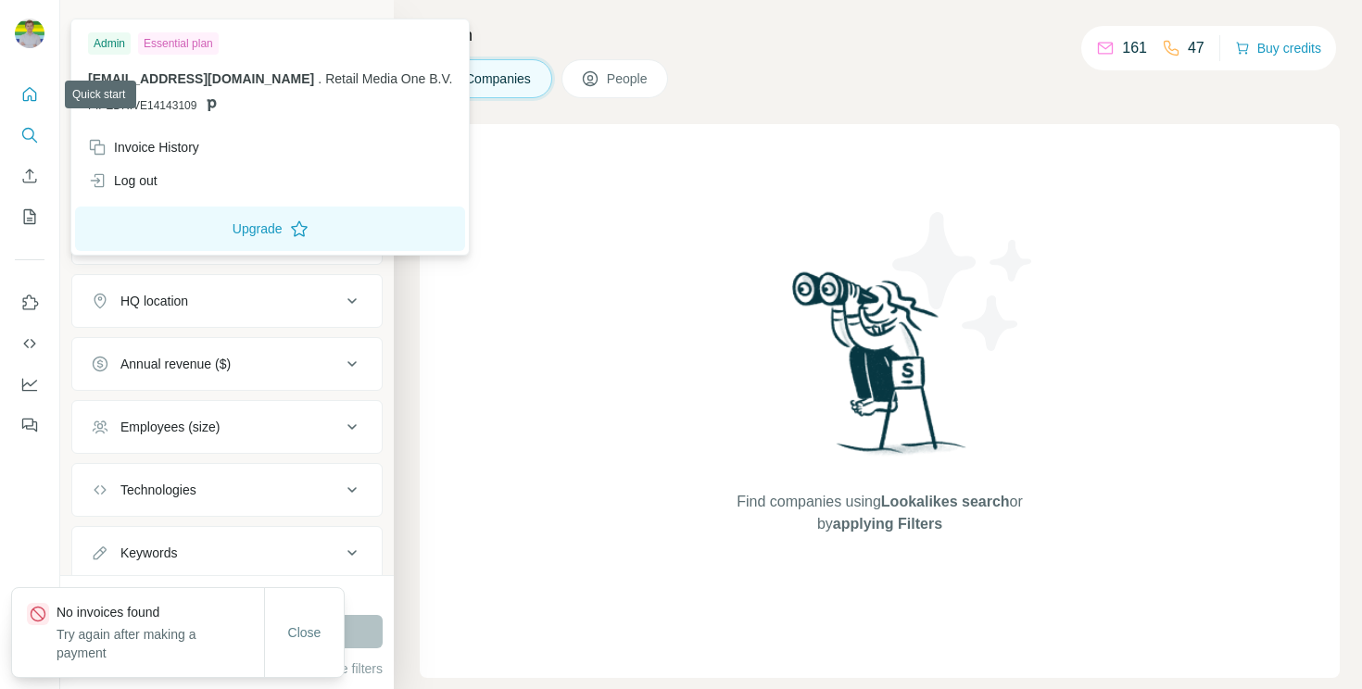 The width and height of the screenshot is (1362, 689). What do you see at coordinates (227, 553) in the screenshot?
I see `button: Keywords` at bounding box center [227, 553].